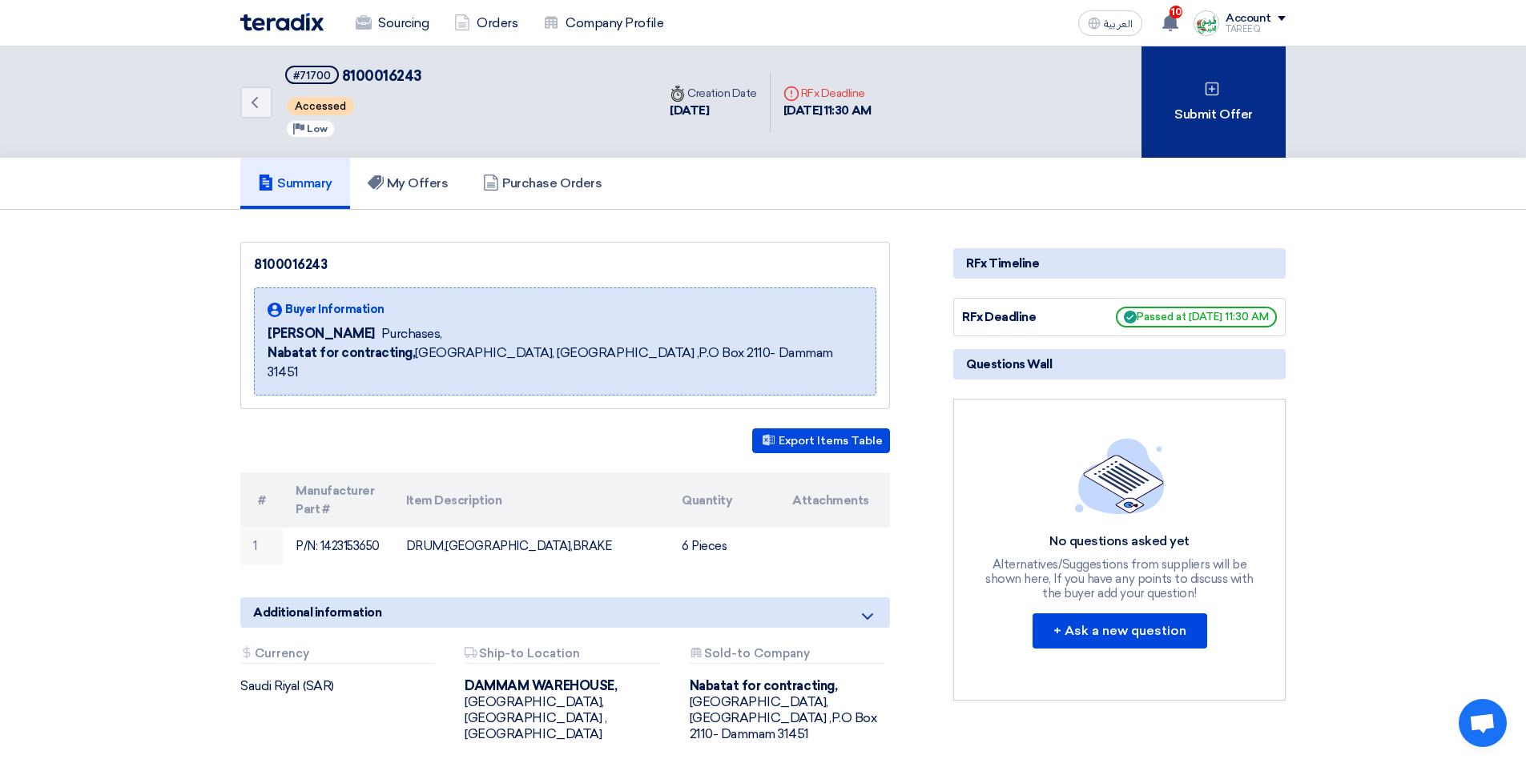  Describe the element at coordinates (565, 265) in the screenshot. I see `div: 8100016243` at that location.